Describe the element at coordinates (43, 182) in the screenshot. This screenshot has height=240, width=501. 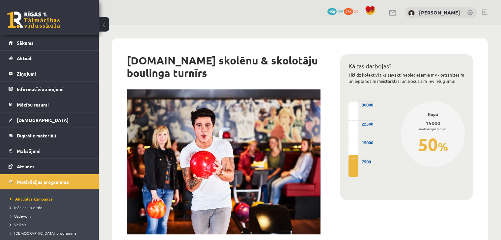
I see `span: Motivācijas programma` at that location.